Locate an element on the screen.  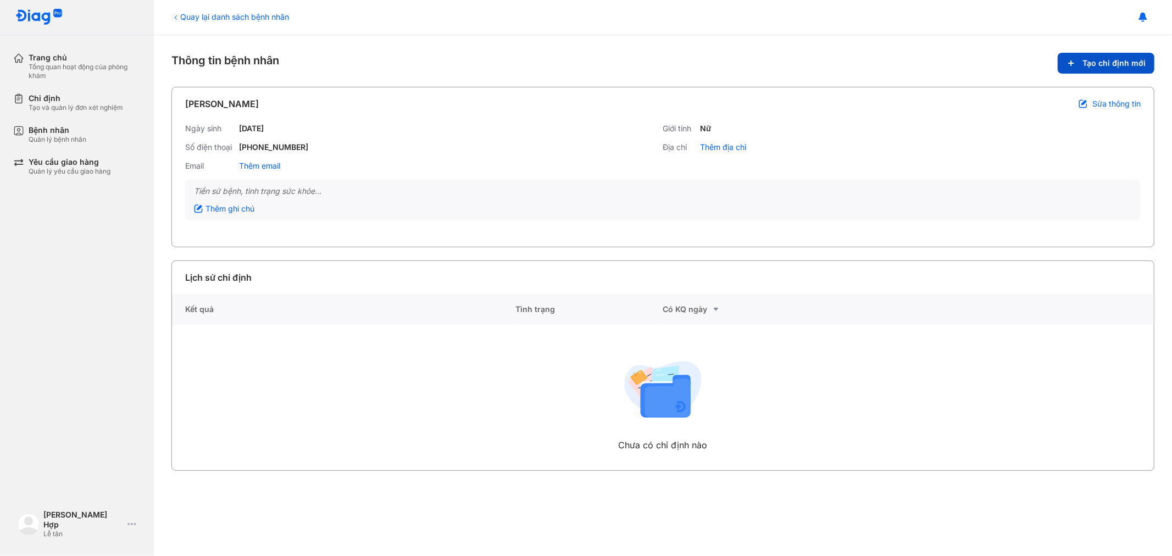
div: Tạo và quản lý đơn xét nghiệm is located at coordinates (76, 108).